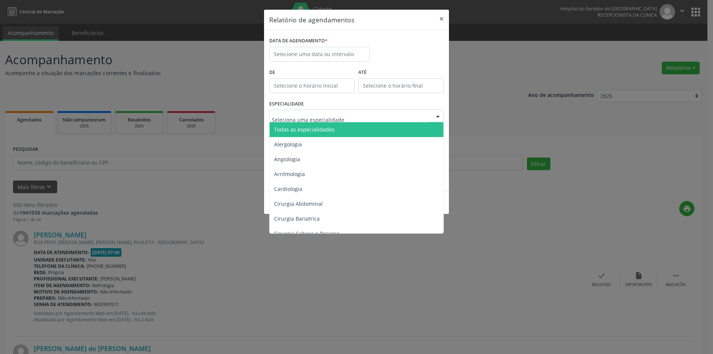 Image resolution: width=713 pixels, height=354 pixels. I want to click on span: Alergologia, so click(288, 144).